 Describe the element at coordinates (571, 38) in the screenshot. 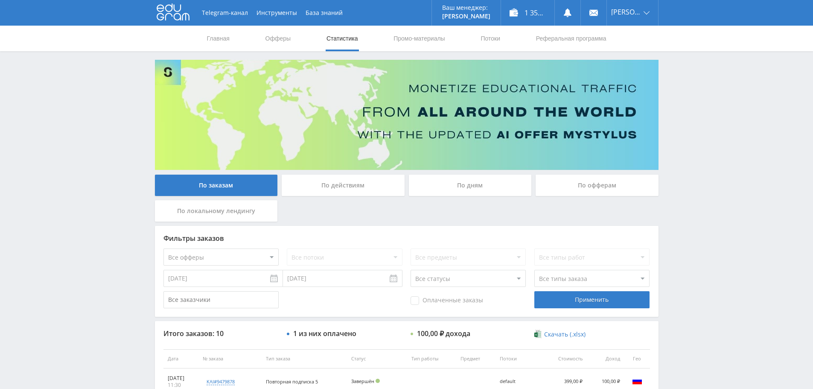

I see `a: Реферальная программа` at that location.